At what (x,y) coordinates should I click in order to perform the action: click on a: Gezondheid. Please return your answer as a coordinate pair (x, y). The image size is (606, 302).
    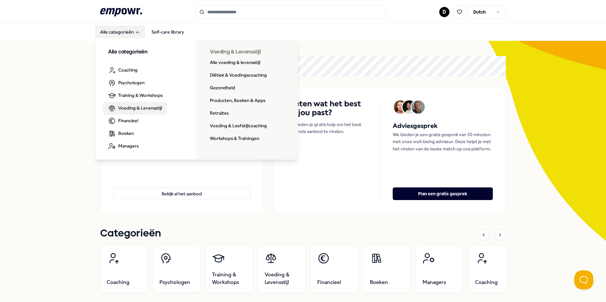
    Looking at the image, I should click on (222, 88).